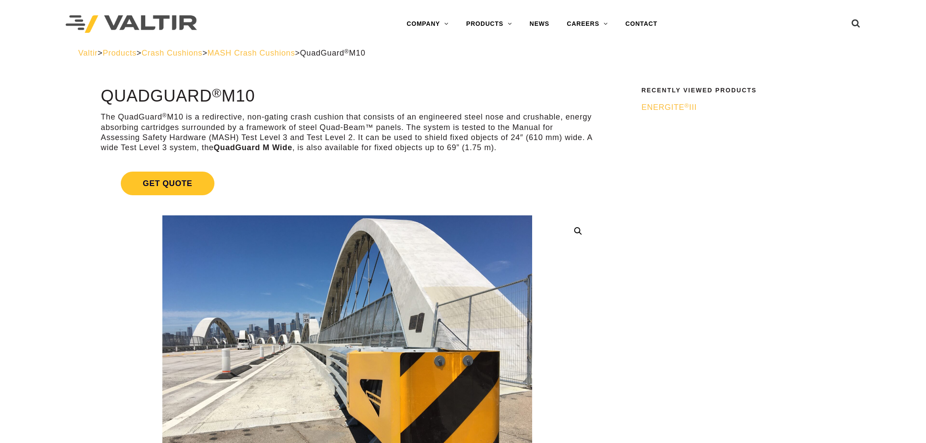  Describe the element at coordinates (253, 147) in the screenshot. I see `strong: QuadGuard M Wide` at that location.